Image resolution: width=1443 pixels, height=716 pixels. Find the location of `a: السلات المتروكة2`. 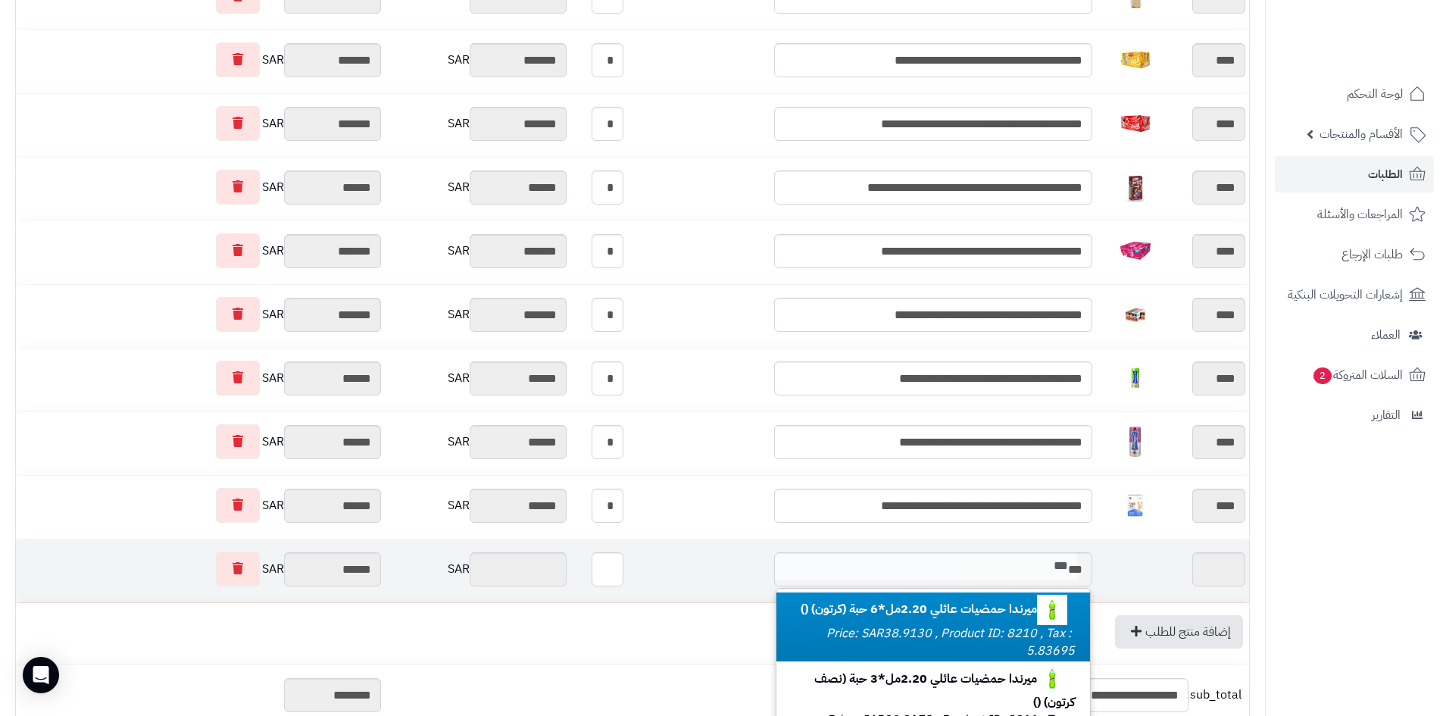

a: السلات المتروكة2 is located at coordinates (1355, 375).